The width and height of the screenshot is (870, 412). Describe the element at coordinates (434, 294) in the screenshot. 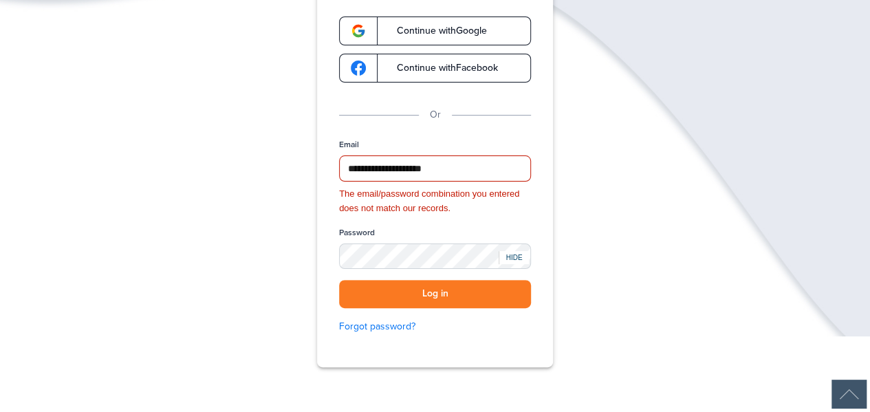

I see `button: Log in` at that location.